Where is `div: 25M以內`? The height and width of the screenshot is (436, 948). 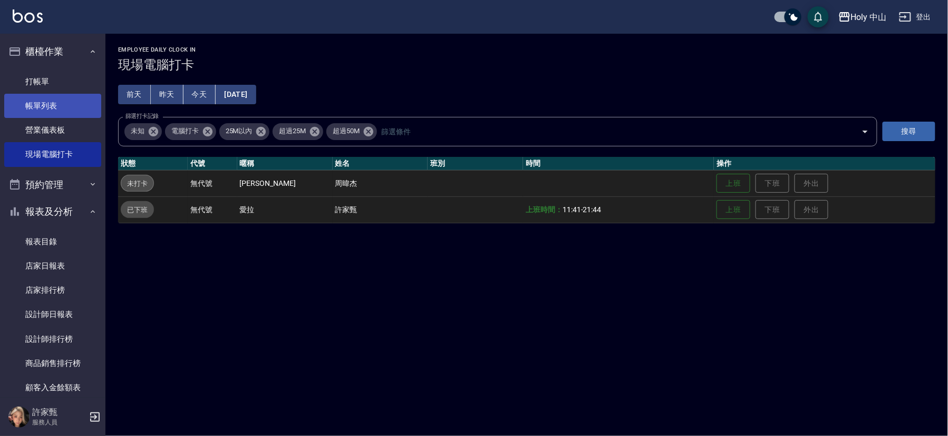 div: 25M以內 is located at coordinates (245, 132).